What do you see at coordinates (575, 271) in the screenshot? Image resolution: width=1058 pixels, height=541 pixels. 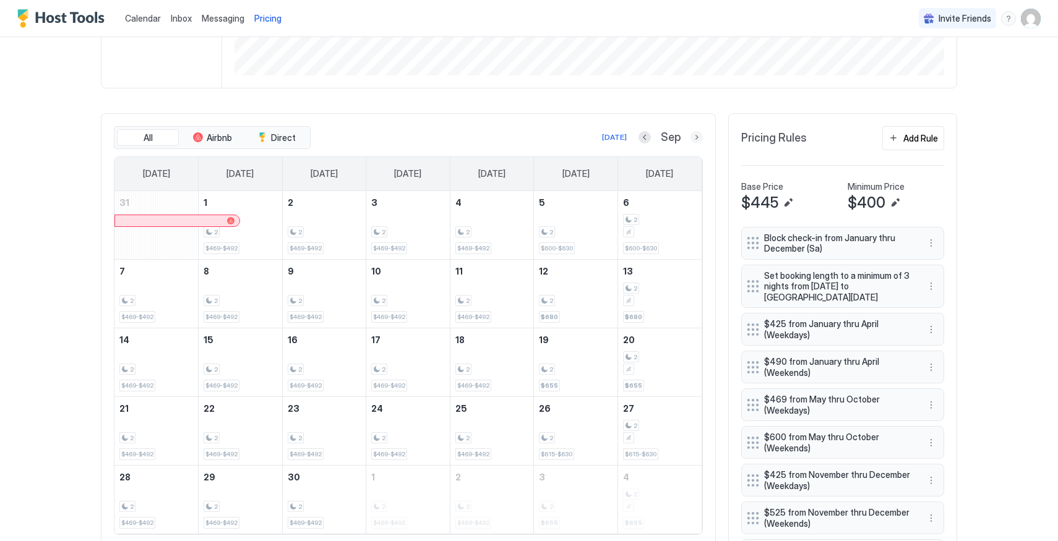 I see `a: September 12, 2025` at bounding box center [575, 271].